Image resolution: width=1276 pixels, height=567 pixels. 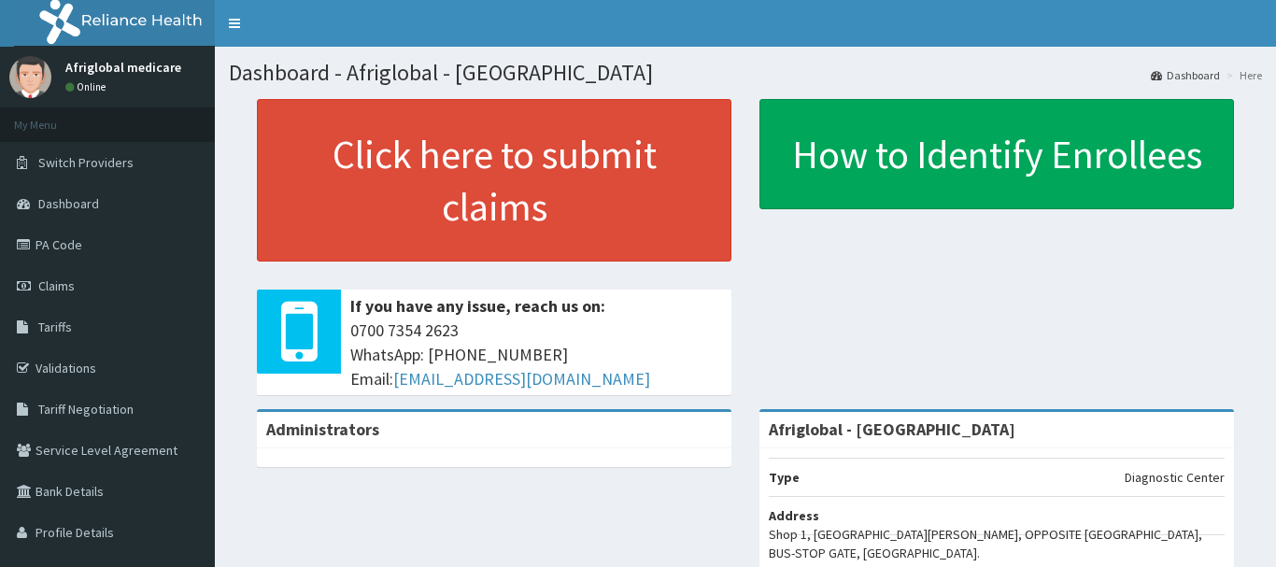 What do you see at coordinates (794, 516) in the screenshot?
I see `b: Address` at bounding box center [794, 516].